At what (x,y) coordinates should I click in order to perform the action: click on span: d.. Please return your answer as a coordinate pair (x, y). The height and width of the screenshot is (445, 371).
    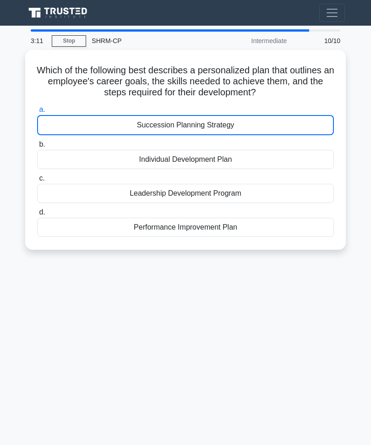
    Looking at the image, I should click on (42, 212).